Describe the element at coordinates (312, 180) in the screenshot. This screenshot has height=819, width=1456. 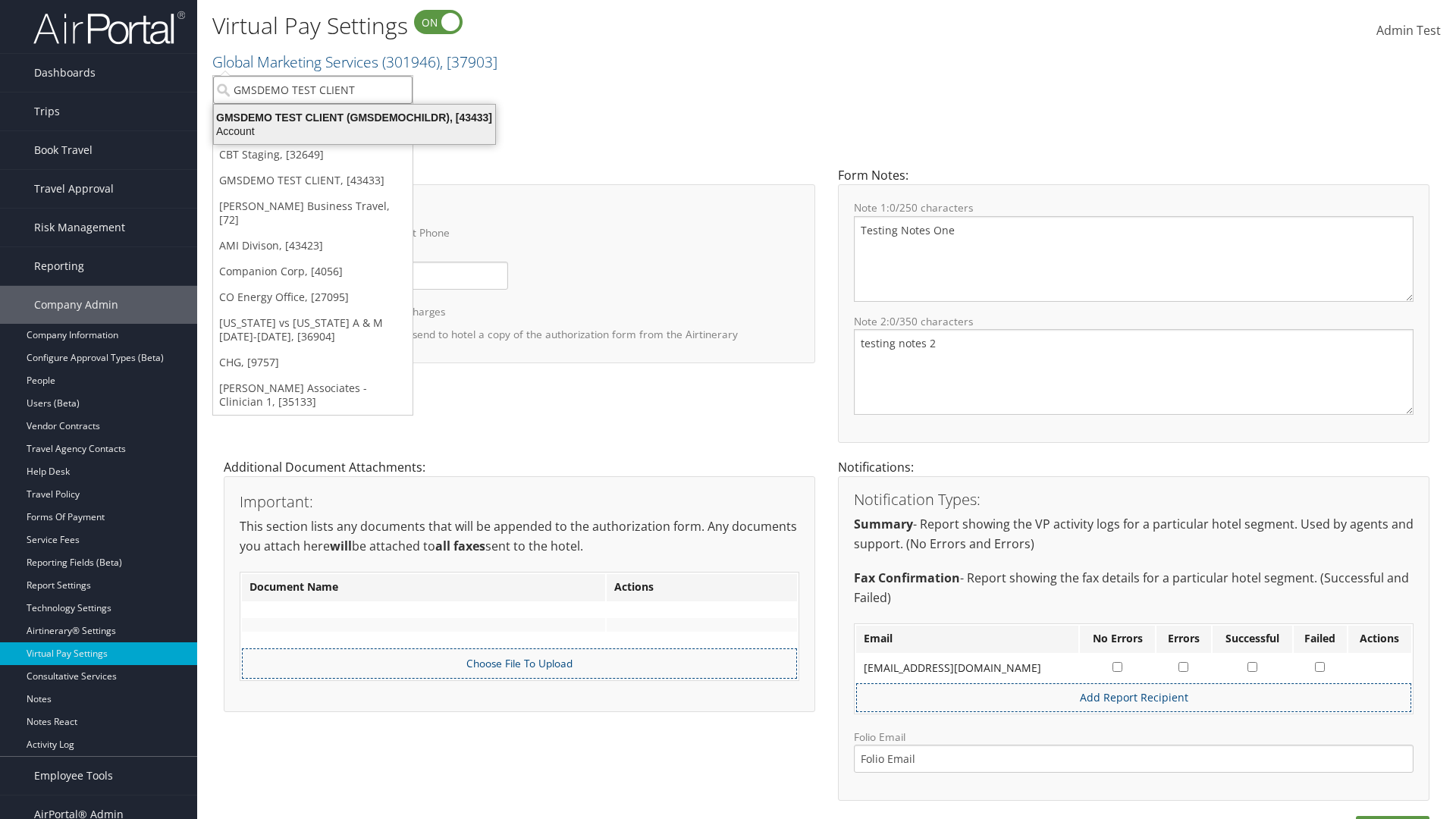
I see `a: GMSDEMO TEST CLIENT, [43433]` at that location.